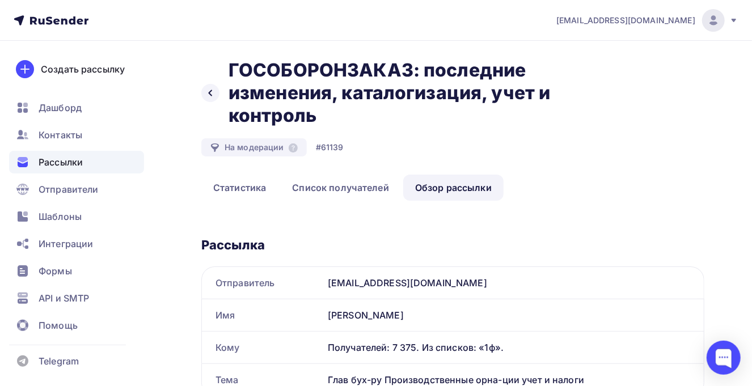 This screenshot has width=752, height=386. I want to click on div: Рассылка, so click(453, 245).